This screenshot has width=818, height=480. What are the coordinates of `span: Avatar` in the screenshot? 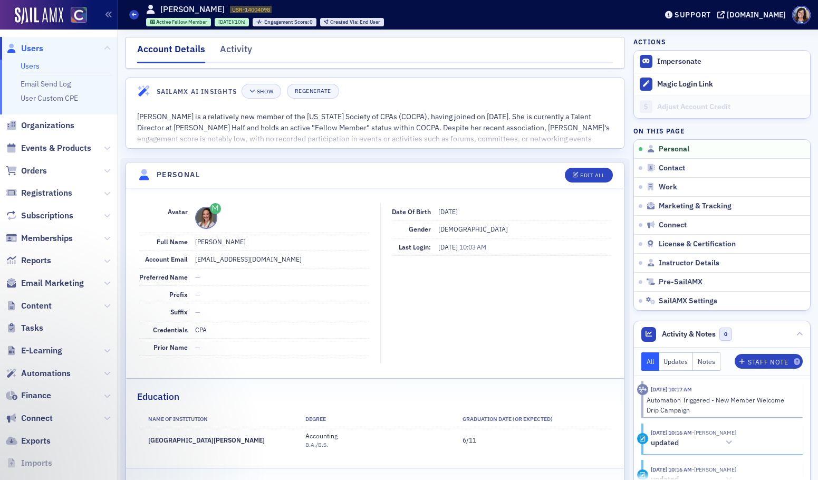 It's located at (178, 212).